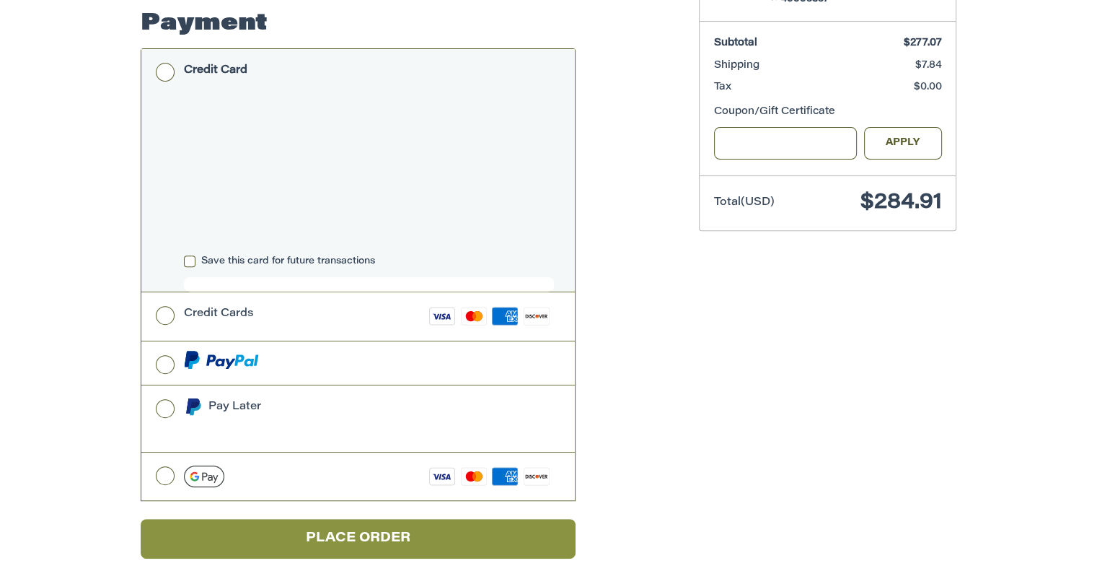 This screenshot has height=571, width=1097. I want to click on span: Shipping, so click(737, 66).